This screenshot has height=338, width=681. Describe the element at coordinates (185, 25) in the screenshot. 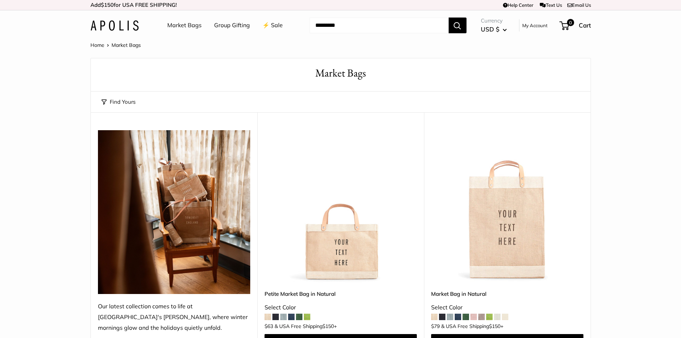

I see `a: Market Bags` at that location.